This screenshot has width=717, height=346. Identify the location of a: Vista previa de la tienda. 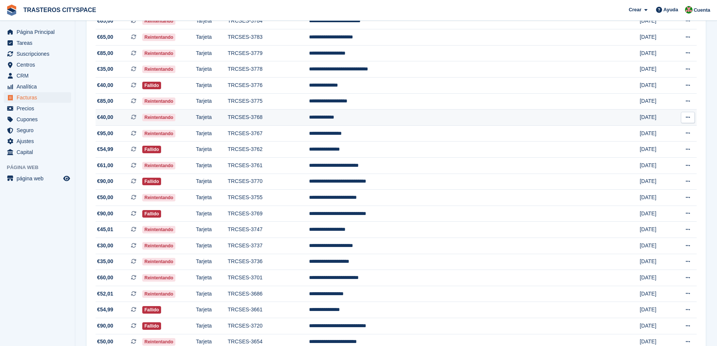
(67, 178).